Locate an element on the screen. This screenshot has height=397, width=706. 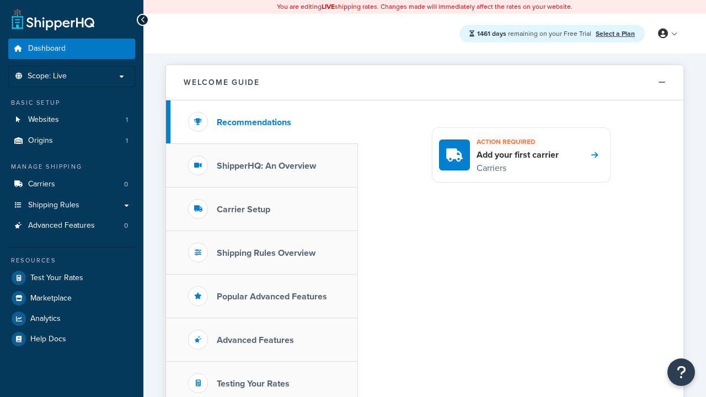
p: Carriers is located at coordinates (517, 168).